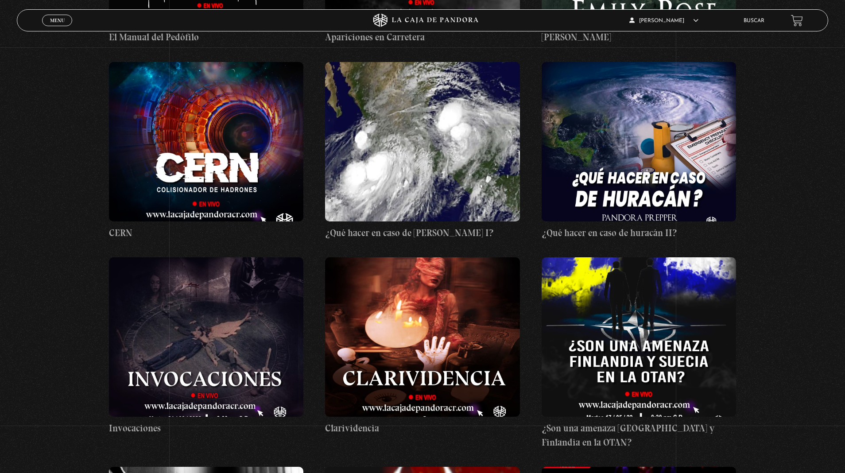  What do you see at coordinates (423, 428) in the screenshot?
I see `h4: Clarividencia` at bounding box center [423, 428].